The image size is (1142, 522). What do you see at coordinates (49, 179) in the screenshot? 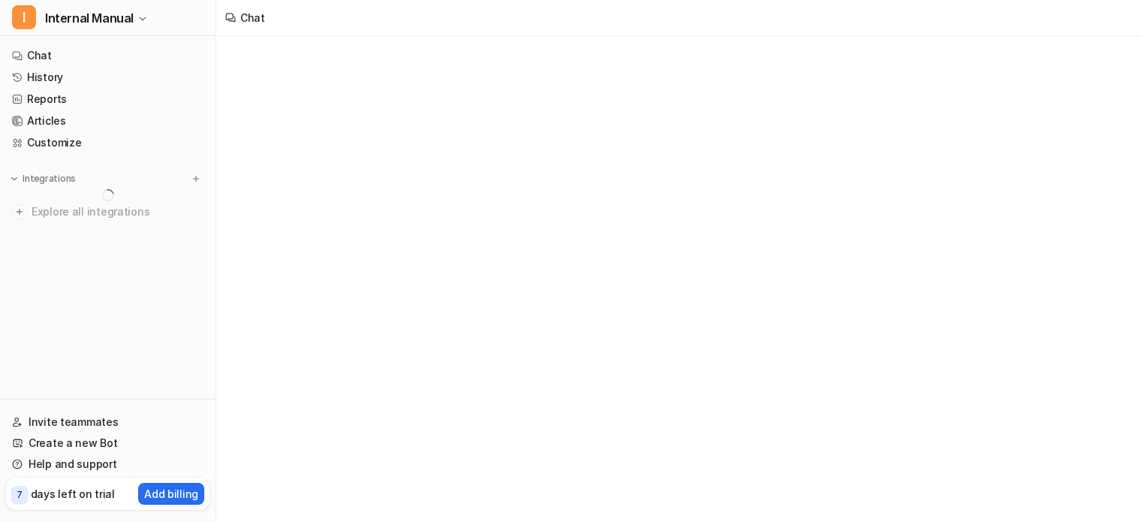
I see `p: Integrations` at bounding box center [49, 179].